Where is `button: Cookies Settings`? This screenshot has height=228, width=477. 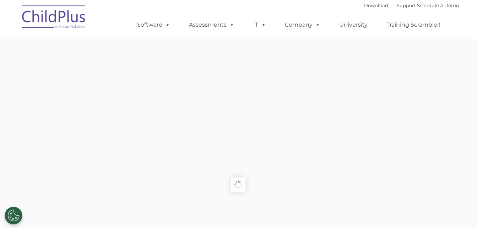 button: Cookies Settings is located at coordinates (13, 215).